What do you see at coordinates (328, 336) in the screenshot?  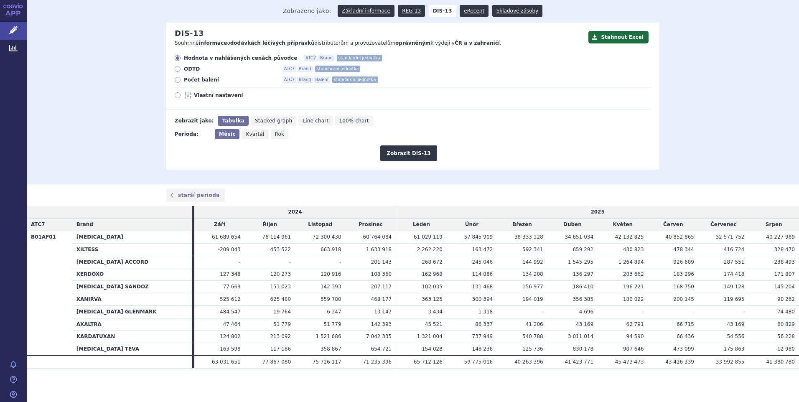 I see `span: 1 521 686` at bounding box center [328, 336].